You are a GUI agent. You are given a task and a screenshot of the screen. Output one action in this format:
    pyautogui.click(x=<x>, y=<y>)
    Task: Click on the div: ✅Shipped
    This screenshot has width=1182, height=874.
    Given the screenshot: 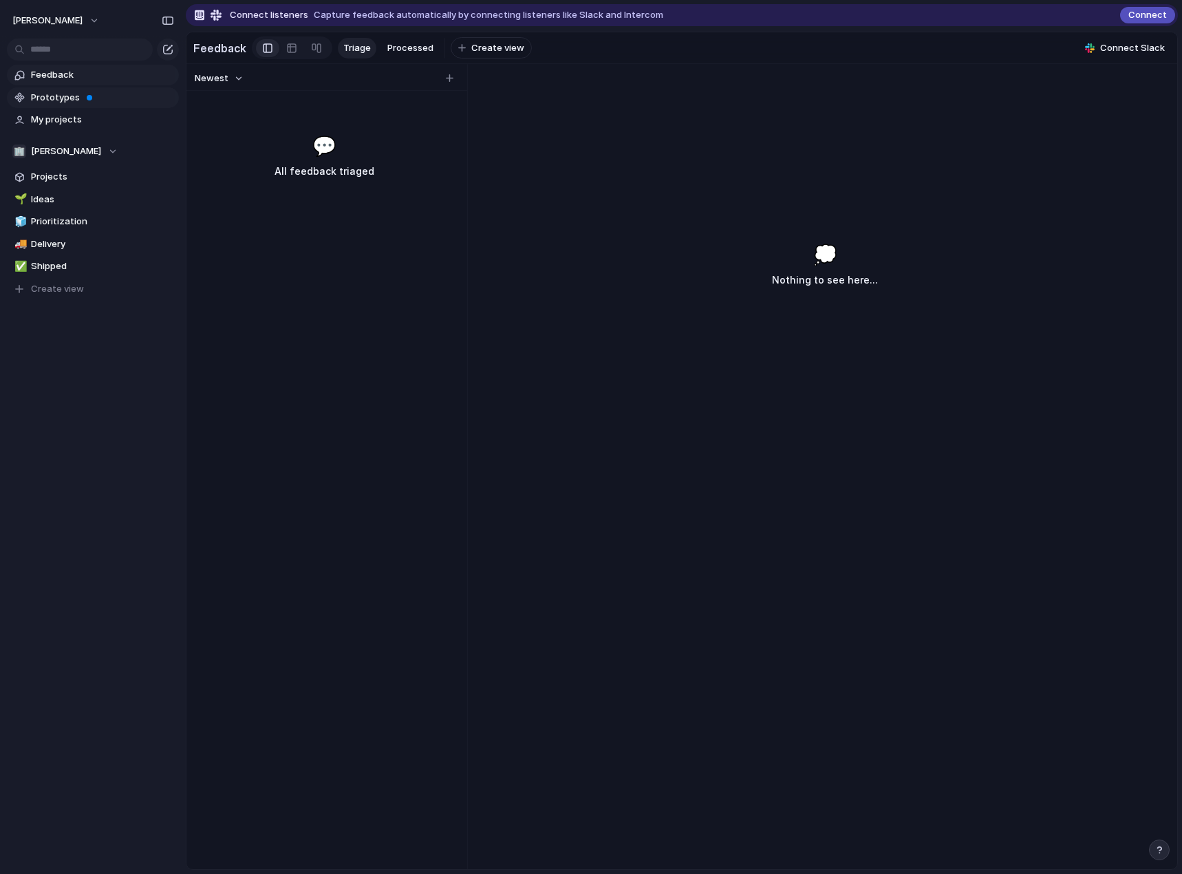 What is the action you would take?
    pyautogui.click(x=93, y=266)
    